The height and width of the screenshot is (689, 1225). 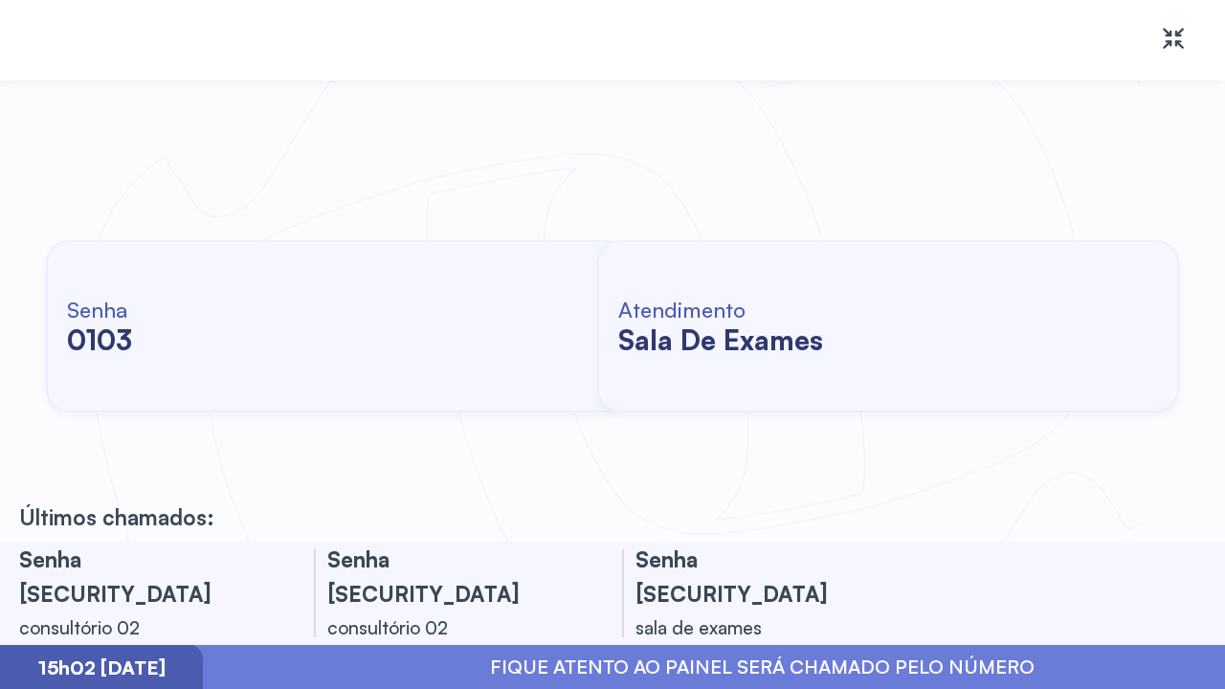 What do you see at coordinates (138, 40) in the screenshot?
I see `img: Logotipo do estabelecimento` at bounding box center [138, 40].